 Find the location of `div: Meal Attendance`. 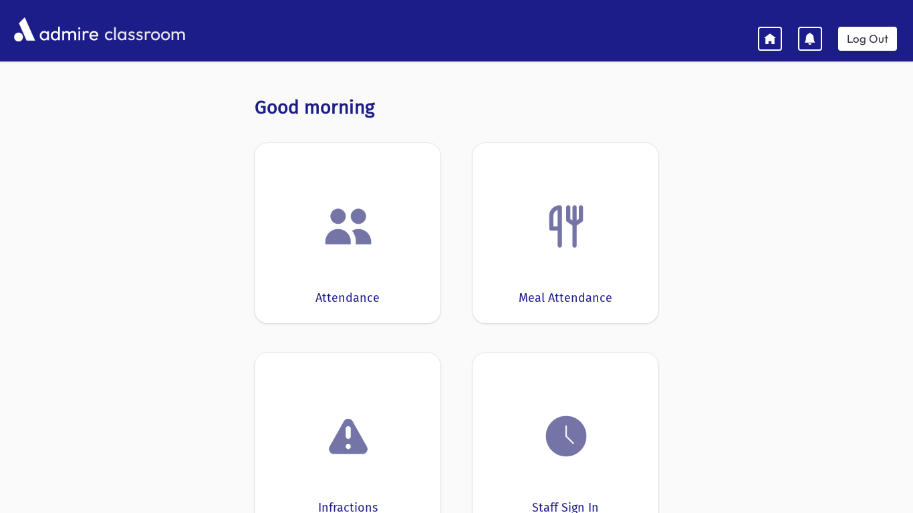

div: Meal Attendance is located at coordinates (565, 298).